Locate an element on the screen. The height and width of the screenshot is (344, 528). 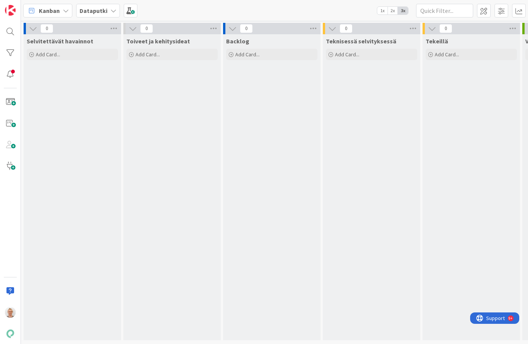
span: 2x is located at coordinates (393, 11).